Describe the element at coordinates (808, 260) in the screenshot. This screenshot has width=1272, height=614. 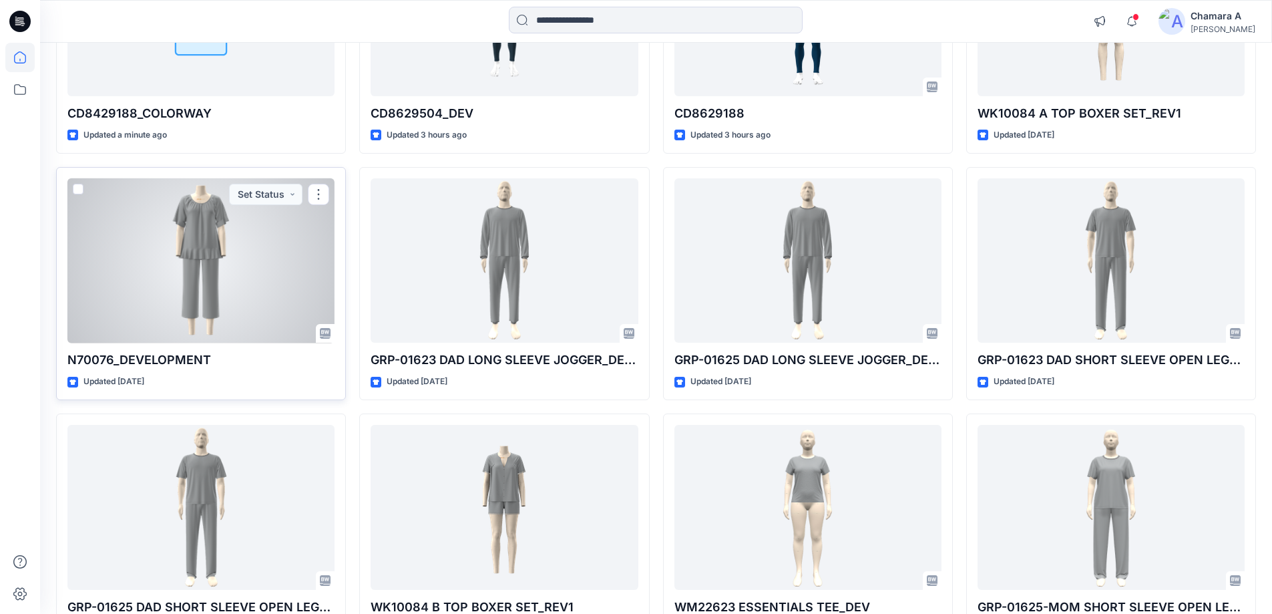
I see `a: GRP-01625 DAD LONG SLEEVE JOGGER_DEVEL0PMENT` at that location.